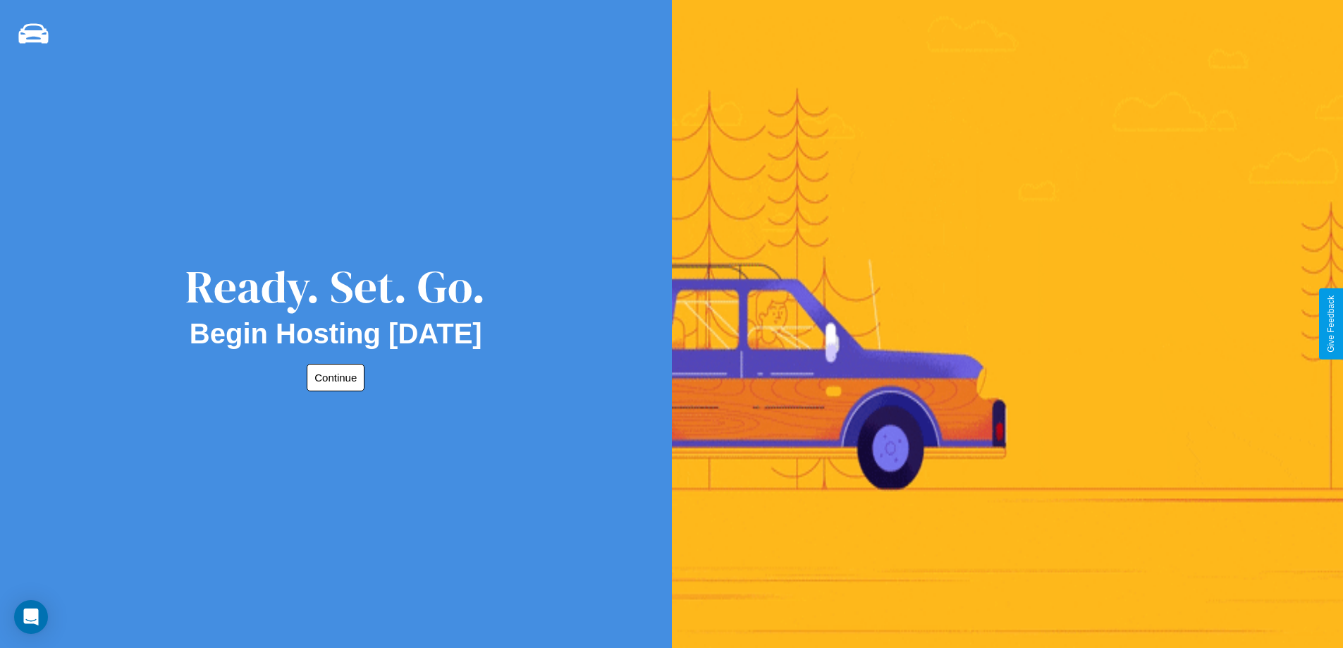  Describe the element at coordinates (1331, 324) in the screenshot. I see `div: Give Feedback` at that location.